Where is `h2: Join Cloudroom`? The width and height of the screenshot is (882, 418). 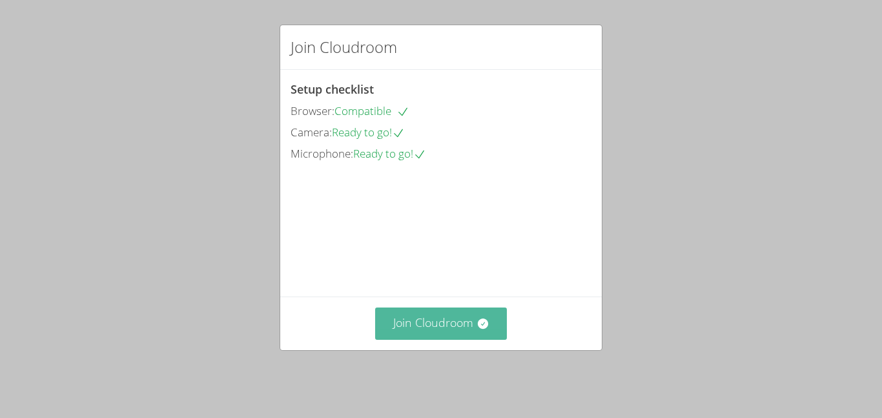
h2: Join Cloudroom is located at coordinates (343, 47).